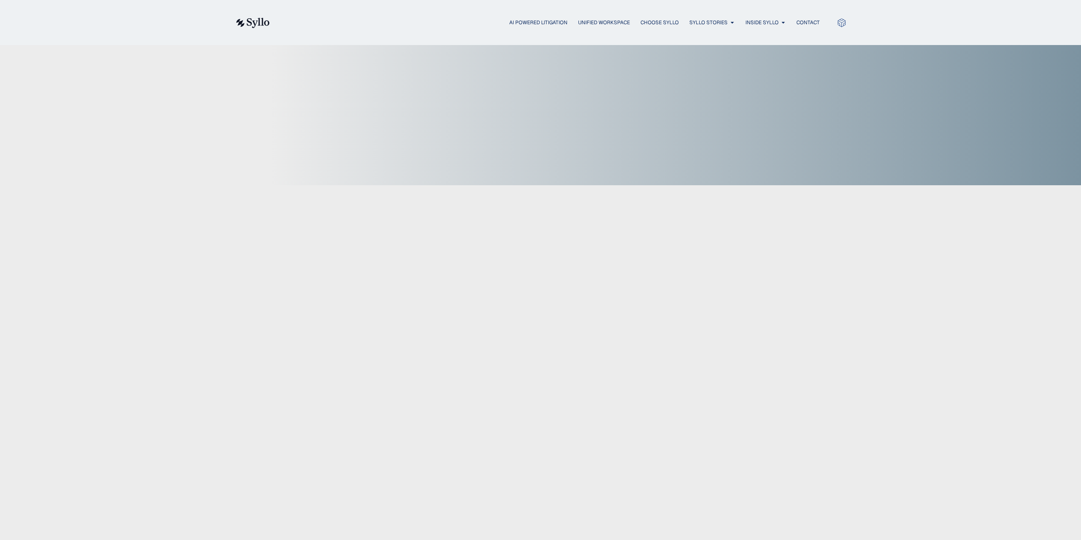 This screenshot has height=540, width=1081. I want to click on img: syllo, so click(252, 23).